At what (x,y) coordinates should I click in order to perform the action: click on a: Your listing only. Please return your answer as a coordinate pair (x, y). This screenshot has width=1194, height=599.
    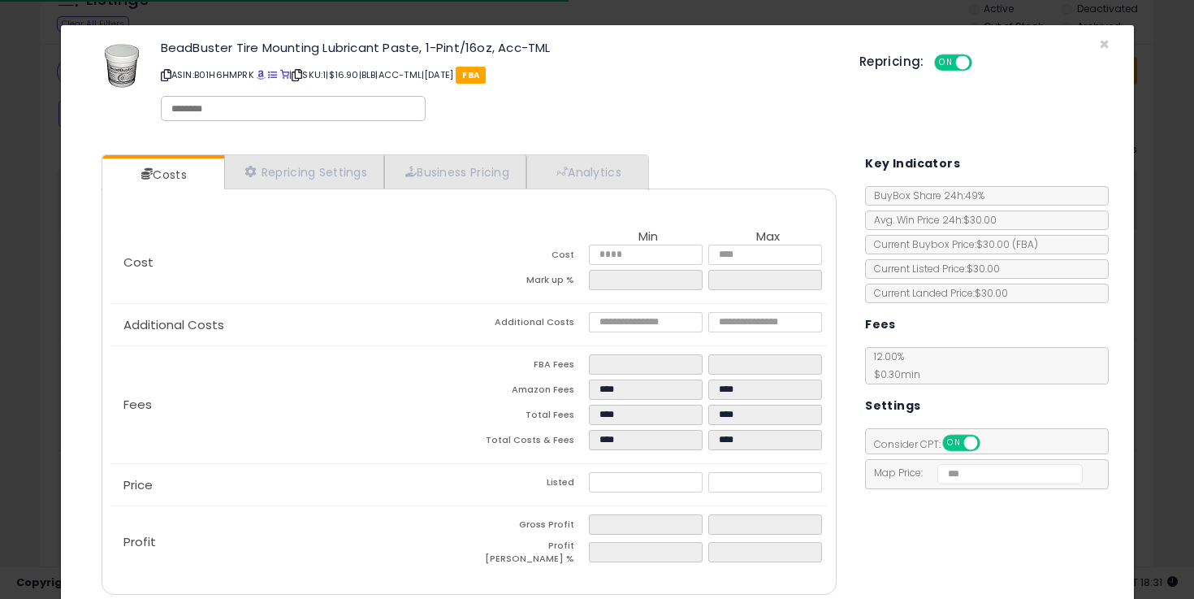
    Looking at the image, I should click on (284, 75).